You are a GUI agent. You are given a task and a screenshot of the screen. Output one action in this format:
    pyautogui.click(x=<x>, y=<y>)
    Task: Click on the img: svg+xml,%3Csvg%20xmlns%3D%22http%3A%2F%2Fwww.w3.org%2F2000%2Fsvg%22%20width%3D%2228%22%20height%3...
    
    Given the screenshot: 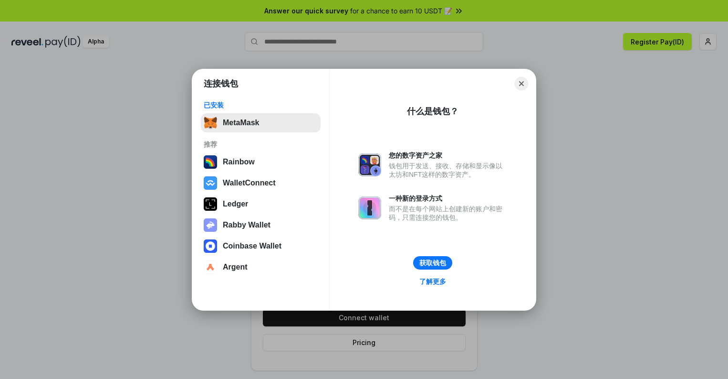 What is the action you would take?
    pyautogui.click(x=210, y=204)
    